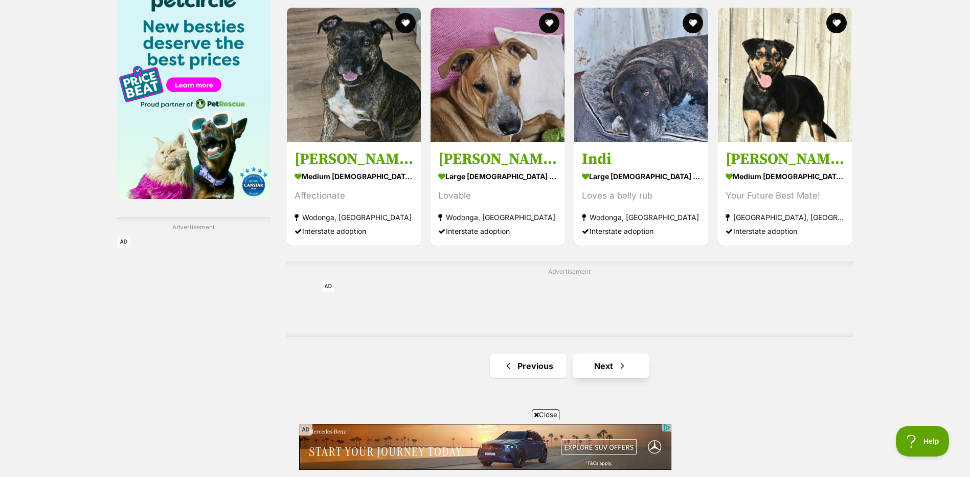 This screenshot has height=477, width=970. What do you see at coordinates (546, 414) in the screenshot?
I see `span: Close` at bounding box center [546, 414].